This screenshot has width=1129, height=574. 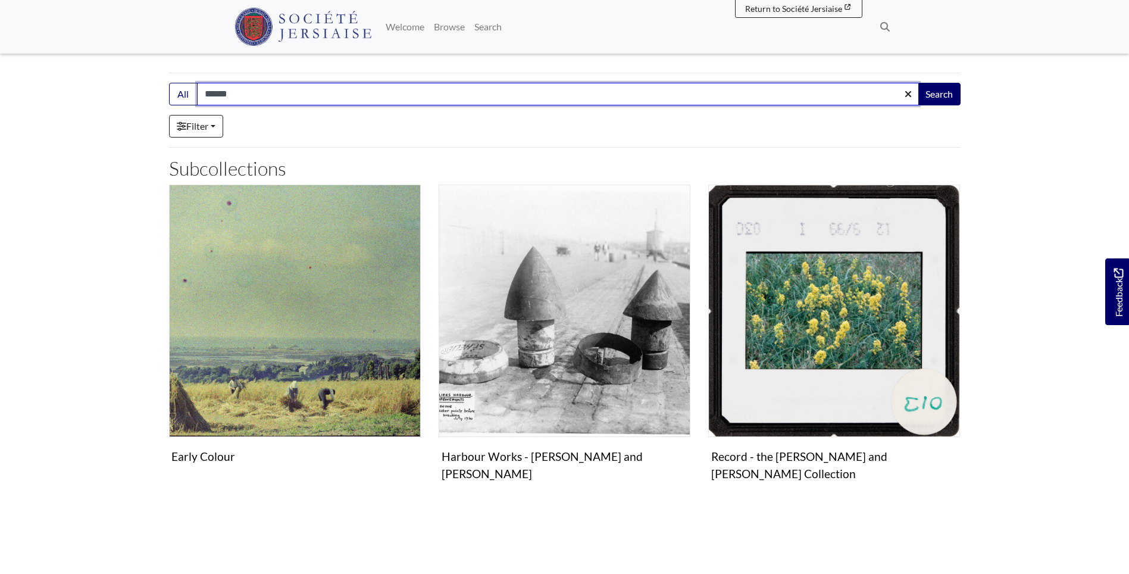 What do you see at coordinates (834, 310) in the screenshot?
I see `img: Record - the Roger and Margaret Long Collection` at bounding box center [834, 310].